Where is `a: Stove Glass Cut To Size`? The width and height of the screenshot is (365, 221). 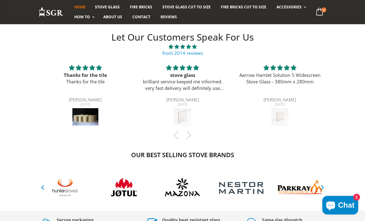 a: Stove Glass Cut To Size is located at coordinates (186, 7).